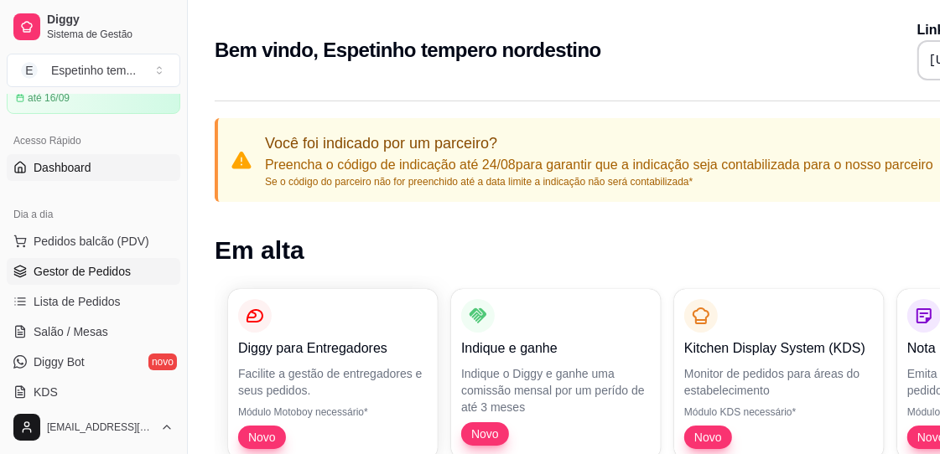 This screenshot has width=940, height=454. I want to click on a: DiggySistema de Gestão, so click(93, 27).